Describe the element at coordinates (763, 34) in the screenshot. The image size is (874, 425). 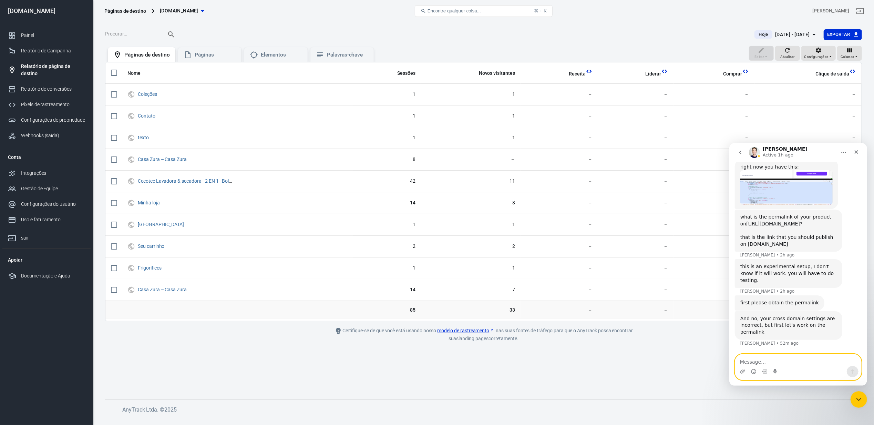
I see `font: Hoje` at that location.